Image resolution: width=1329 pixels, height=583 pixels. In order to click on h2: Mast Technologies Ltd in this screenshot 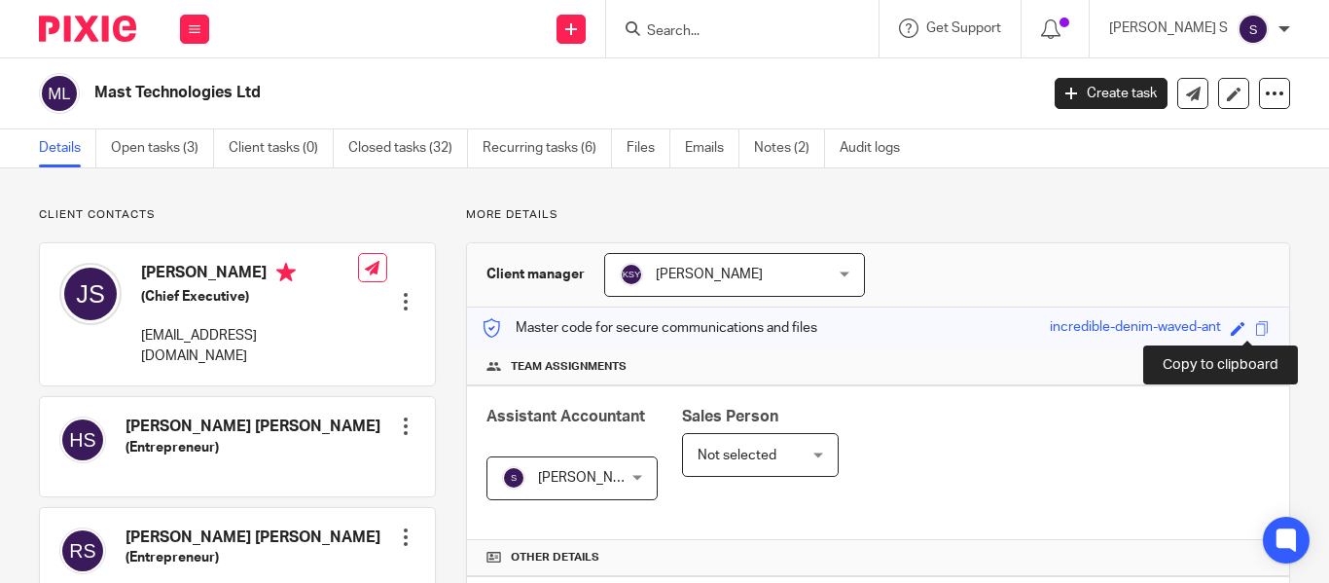, I will do `click(467, 92)`.